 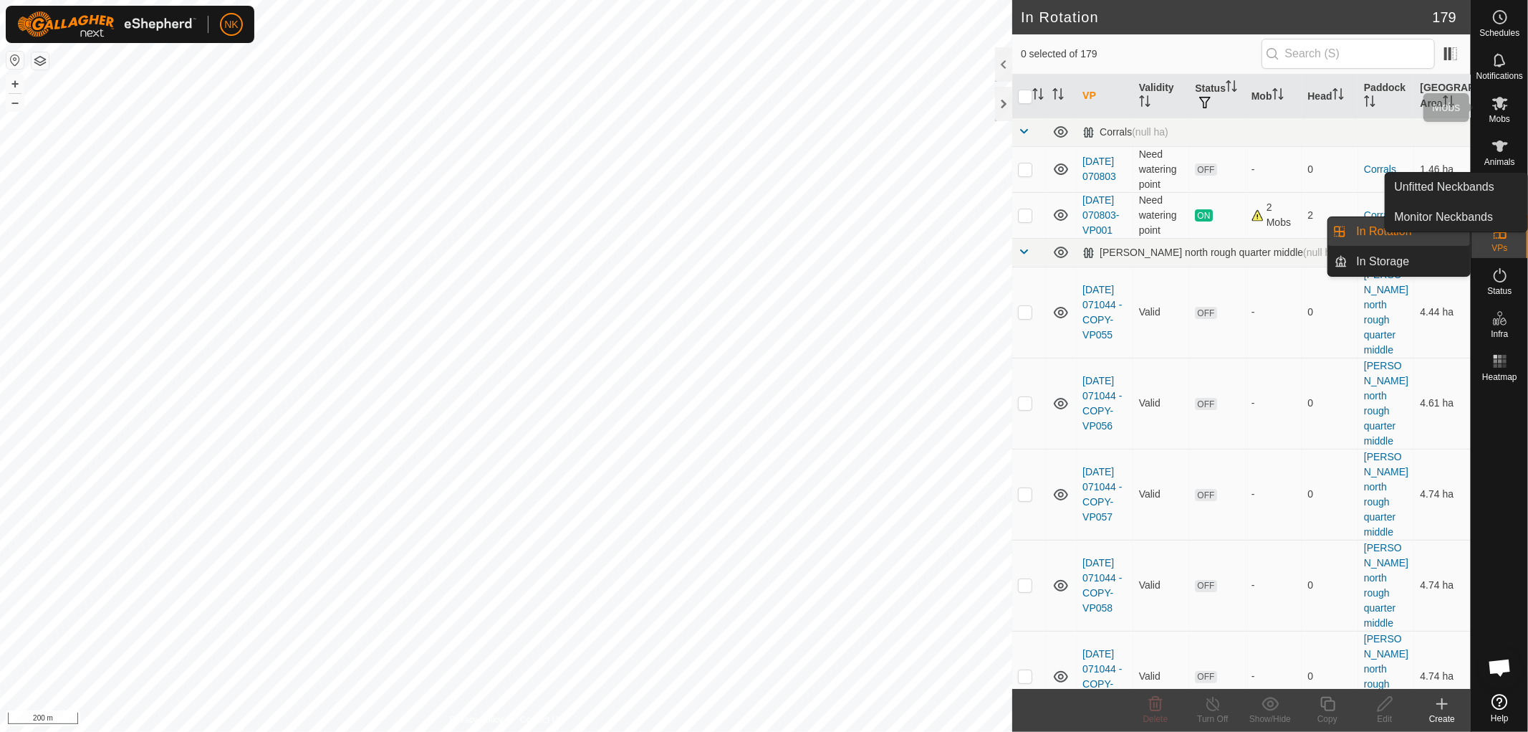 What do you see at coordinates (1500, 718) in the screenshot?
I see `span: Help` at bounding box center [1500, 718].